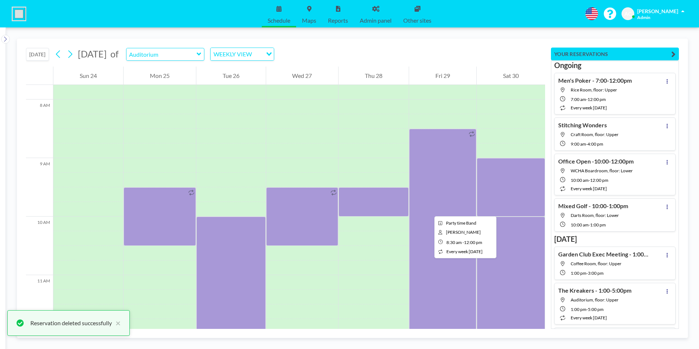 The height and width of the screenshot is (349, 699). I want to click on h4: Stitching Wonders, so click(583, 125).